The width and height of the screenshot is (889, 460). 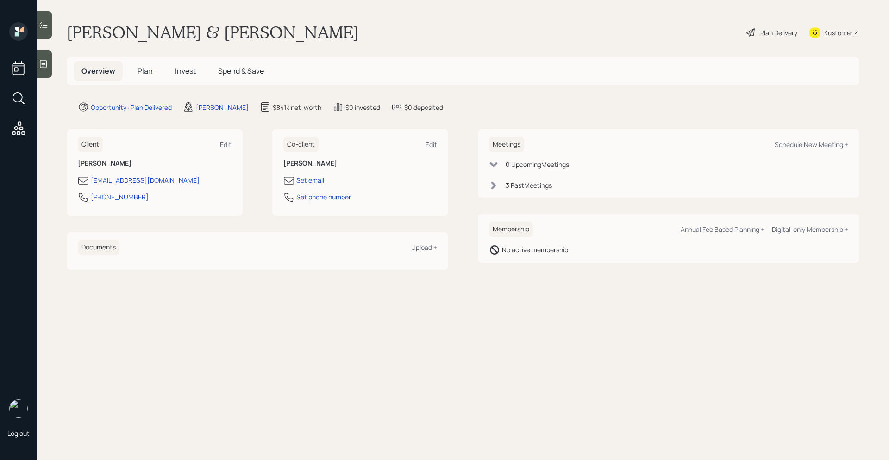 I want to click on div: Opportunity · Plan Delivered, so click(x=131, y=107).